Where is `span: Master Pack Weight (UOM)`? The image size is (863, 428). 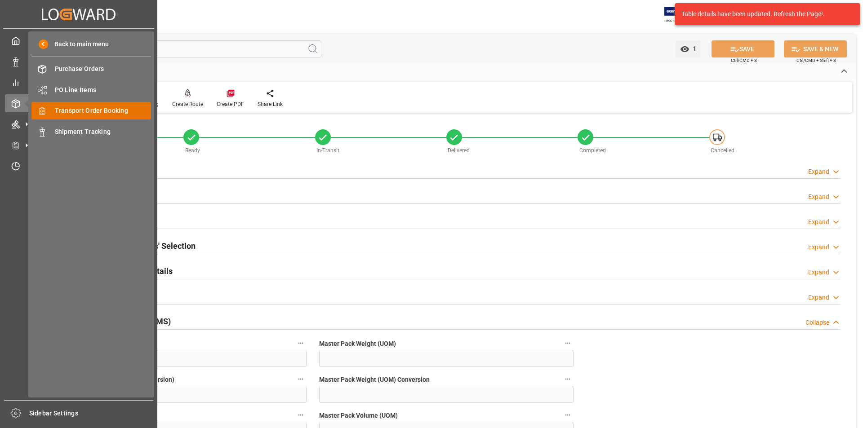
span: Master Pack Weight (UOM) is located at coordinates (357, 344).